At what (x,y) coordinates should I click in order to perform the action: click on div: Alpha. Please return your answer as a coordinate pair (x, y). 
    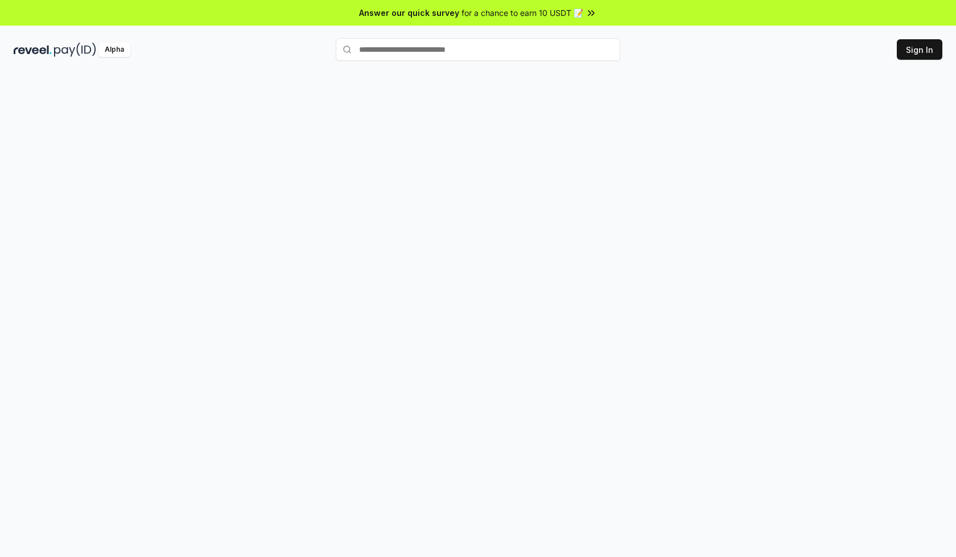
    Looking at the image, I should click on (114, 50).